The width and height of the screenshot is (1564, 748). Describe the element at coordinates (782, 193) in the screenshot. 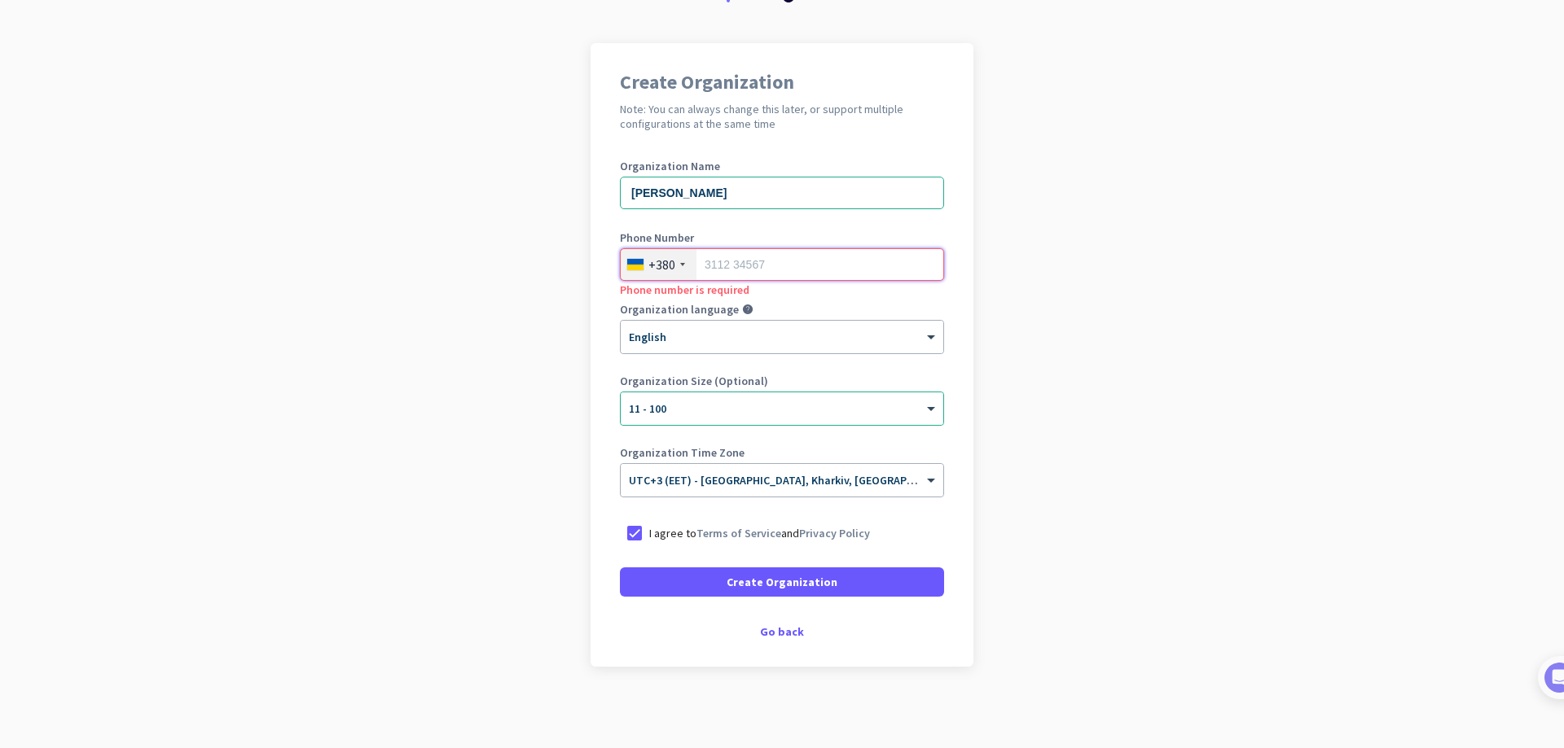

I see `input: What is the name of your organization?` at that location.